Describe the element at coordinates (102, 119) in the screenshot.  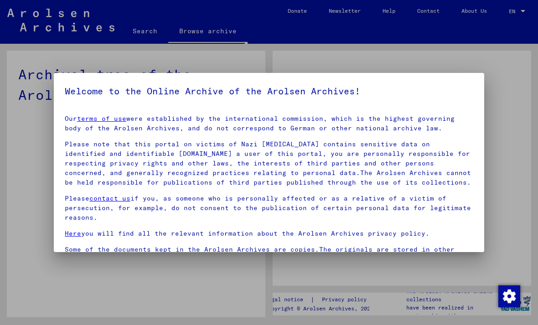
I see `a: terms of use` at that location.